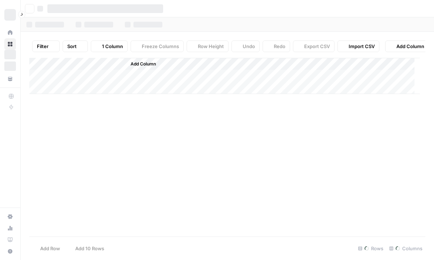 The image size is (434, 260). I want to click on button: Add Row, so click(47, 249).